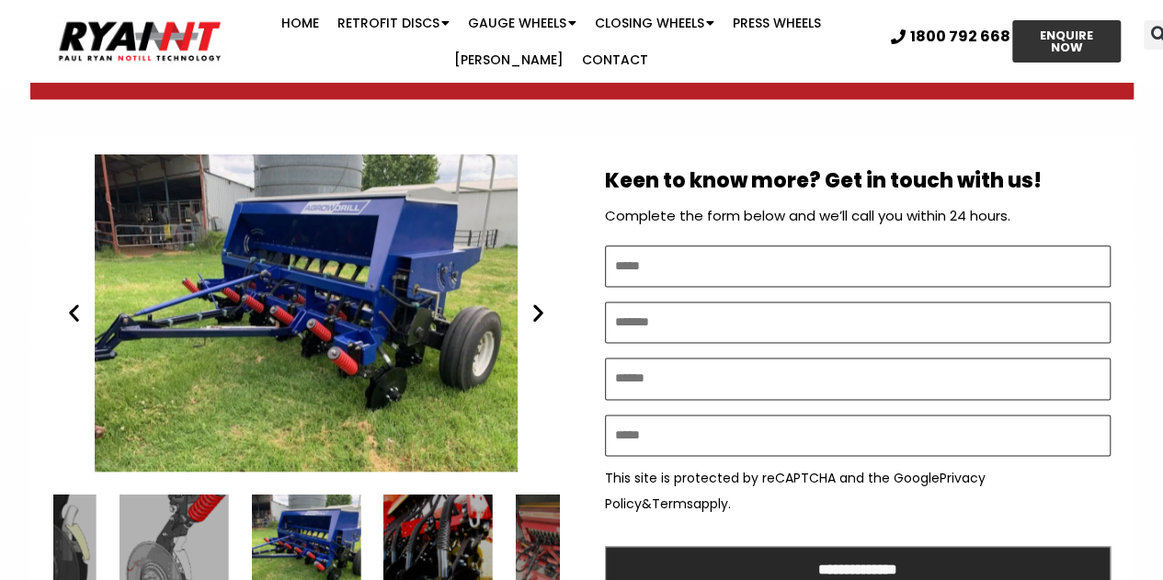  Describe the element at coordinates (777, 23) in the screenshot. I see `a: Press Wheels` at that location.